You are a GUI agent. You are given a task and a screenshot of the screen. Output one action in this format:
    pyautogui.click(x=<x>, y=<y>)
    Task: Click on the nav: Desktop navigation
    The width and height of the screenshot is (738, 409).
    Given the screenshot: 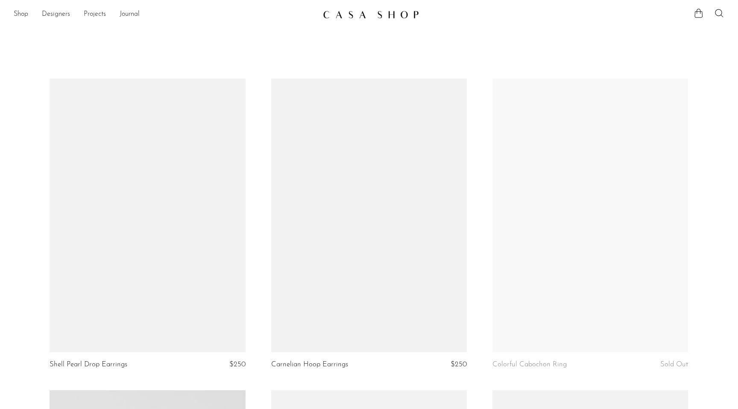 What is the action you would take?
    pyautogui.click(x=165, y=15)
    